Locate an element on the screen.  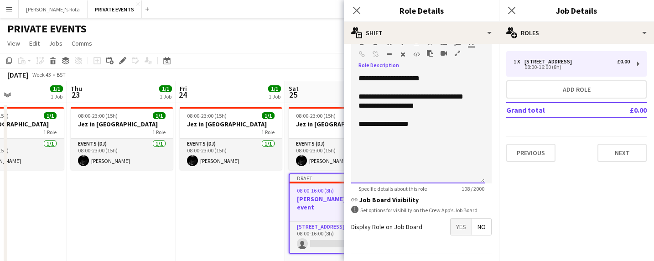
span: 08:00-16:00 (8h) is located at coordinates (315, 190).